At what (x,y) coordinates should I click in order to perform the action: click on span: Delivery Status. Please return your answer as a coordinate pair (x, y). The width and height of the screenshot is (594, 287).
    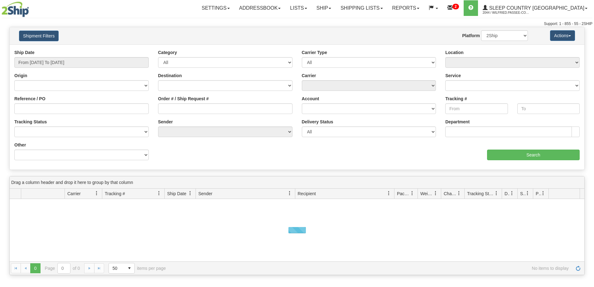
    Looking at the image, I should click on (507, 193).